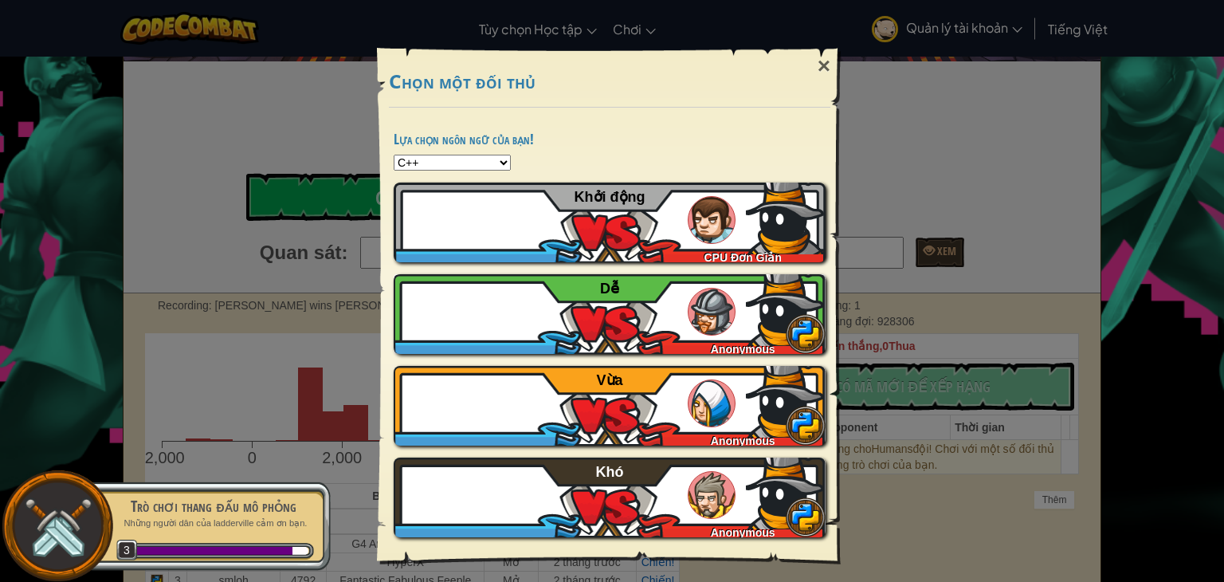 Image resolution: width=1224 pixels, height=582 pixels. What do you see at coordinates (742, 257) in the screenshot?
I see `span: CPU Đơn Giản` at bounding box center [742, 257].